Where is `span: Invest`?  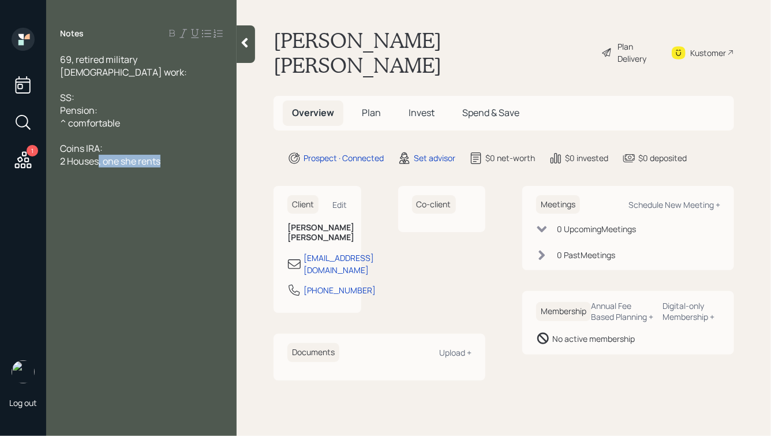 span: Invest is located at coordinates (421, 113).